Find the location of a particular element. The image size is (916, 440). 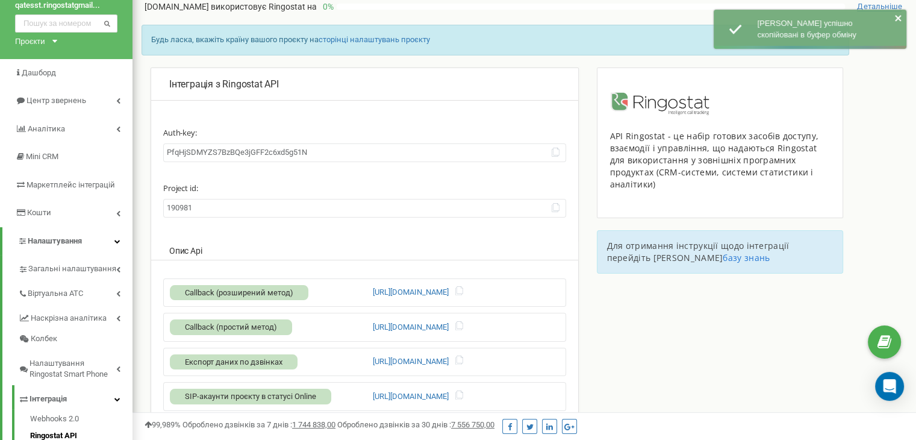

a: Налаштування Ringostat Smart Phone is located at coordinates (75, 367).